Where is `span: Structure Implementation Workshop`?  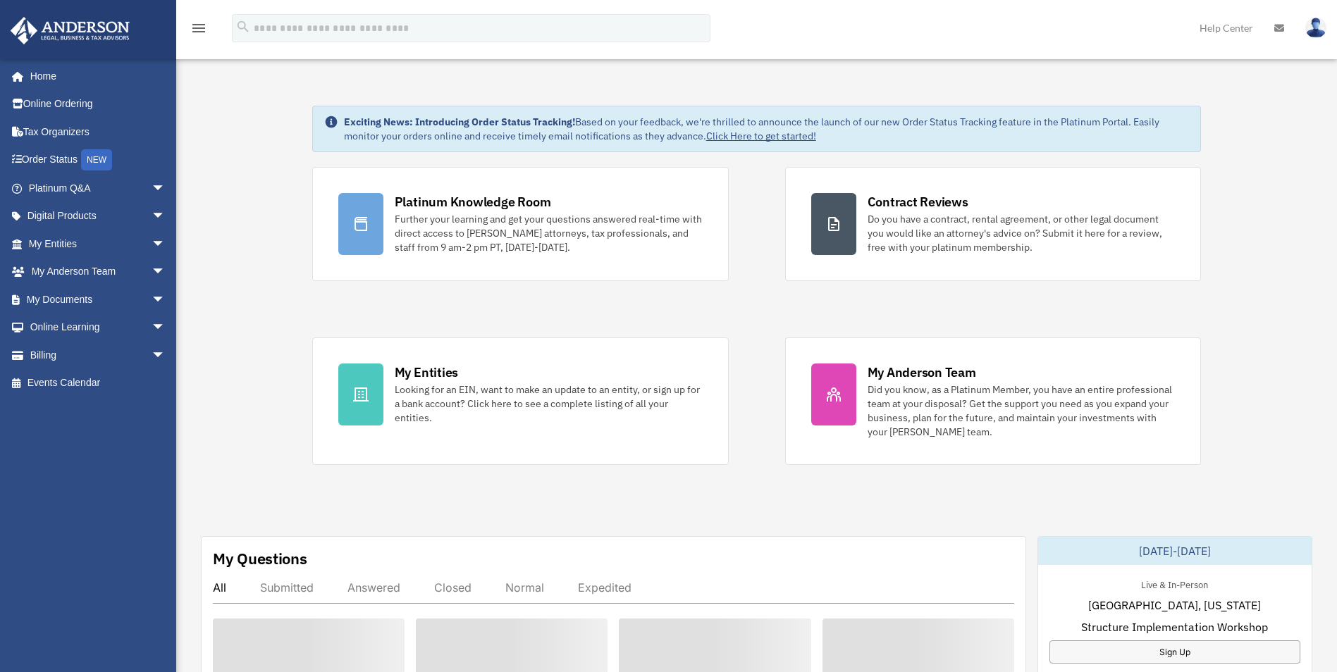 span: Structure Implementation Workshop is located at coordinates (1174, 627).